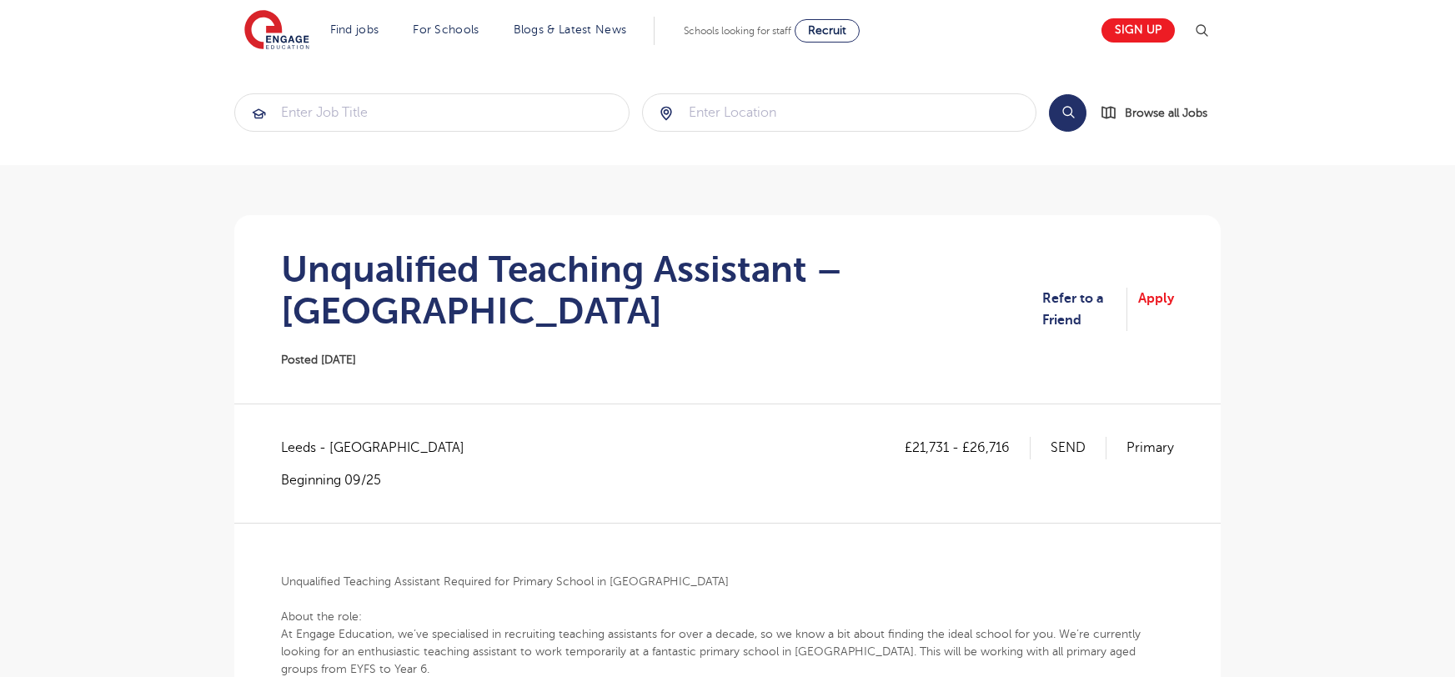 Image resolution: width=1455 pixels, height=677 pixels. Describe the element at coordinates (967, 448) in the screenshot. I see `p: £21,731 - £26,716` at that location.